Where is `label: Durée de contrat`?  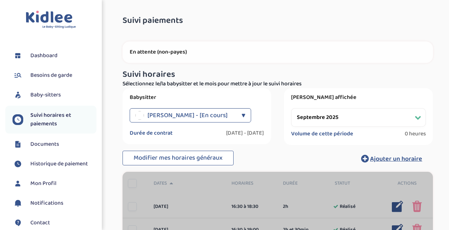 label: Durée de contrat is located at coordinates (151, 133).